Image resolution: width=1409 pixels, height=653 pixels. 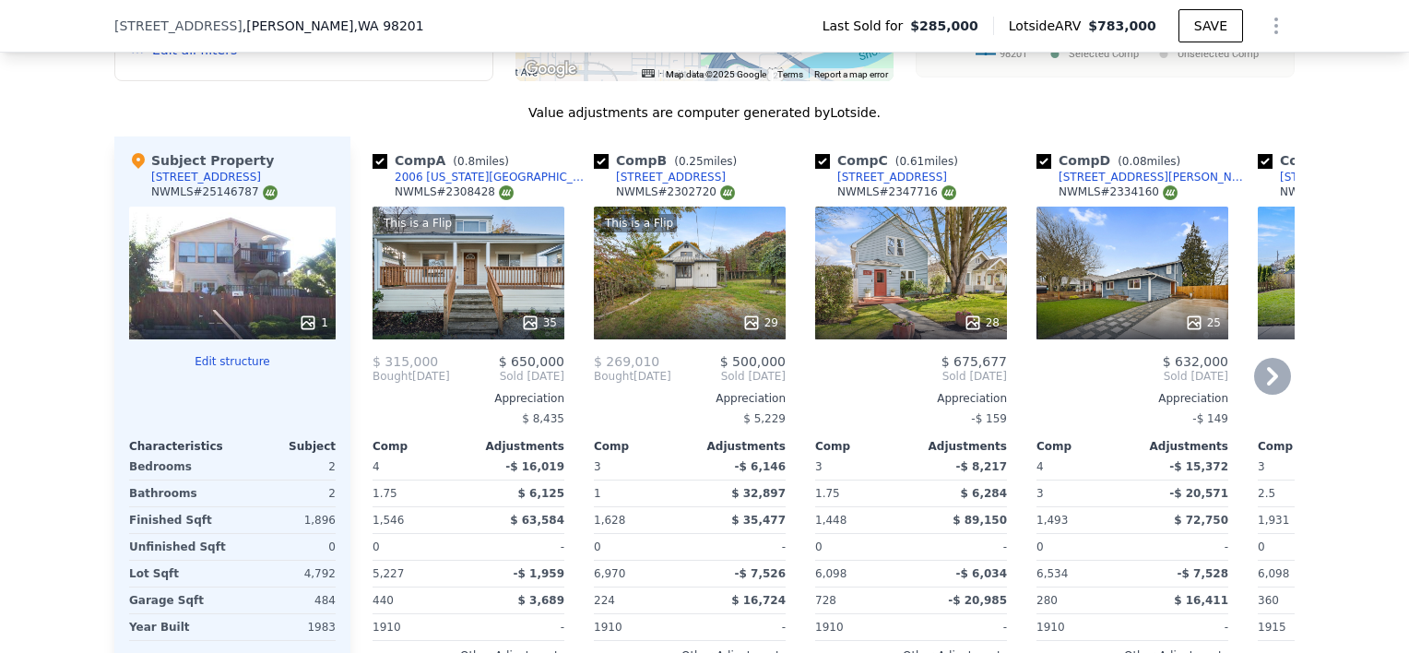 I want to click on span: 1,546, so click(x=388, y=520).